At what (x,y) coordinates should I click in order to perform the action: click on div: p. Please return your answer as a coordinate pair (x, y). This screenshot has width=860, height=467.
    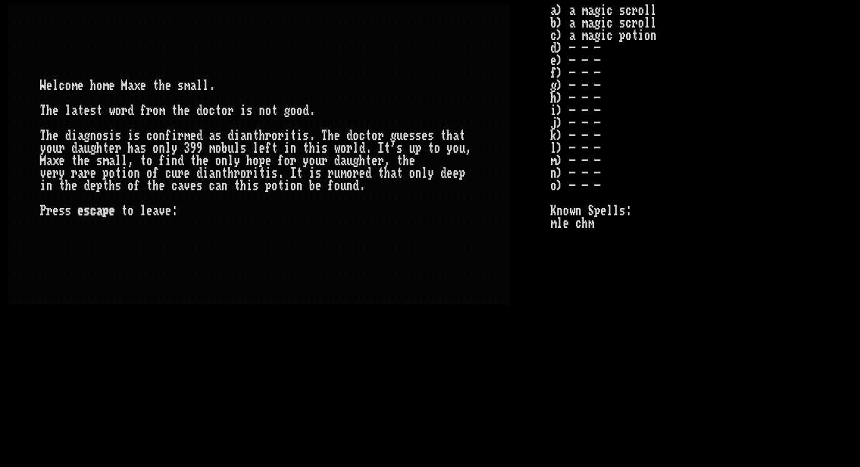
    Looking at the image, I should click on (106, 173).